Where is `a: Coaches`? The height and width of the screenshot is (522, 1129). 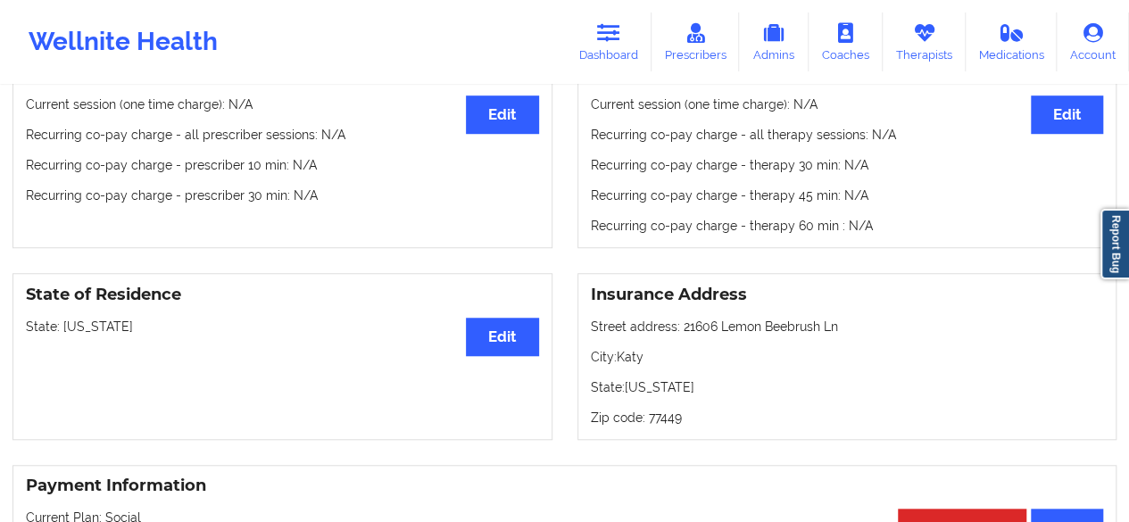 a: Coaches is located at coordinates (845, 42).